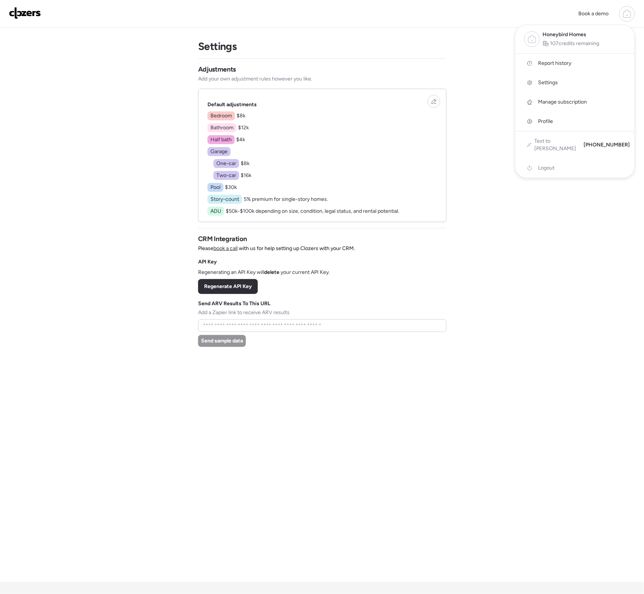 The image size is (644, 594). Describe the element at coordinates (575, 83) in the screenshot. I see `a: Settings` at that location.